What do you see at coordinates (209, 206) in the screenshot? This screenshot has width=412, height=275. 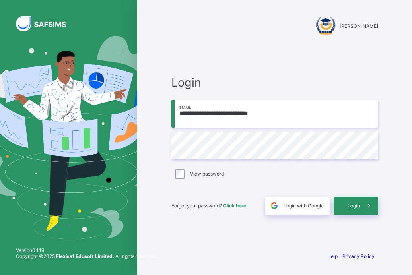 I see `span: Forgot your password?` at bounding box center [209, 206].